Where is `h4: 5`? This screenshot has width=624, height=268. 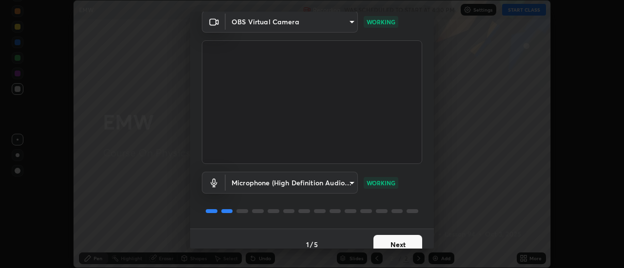
h4: 5 is located at coordinates (316, 245).